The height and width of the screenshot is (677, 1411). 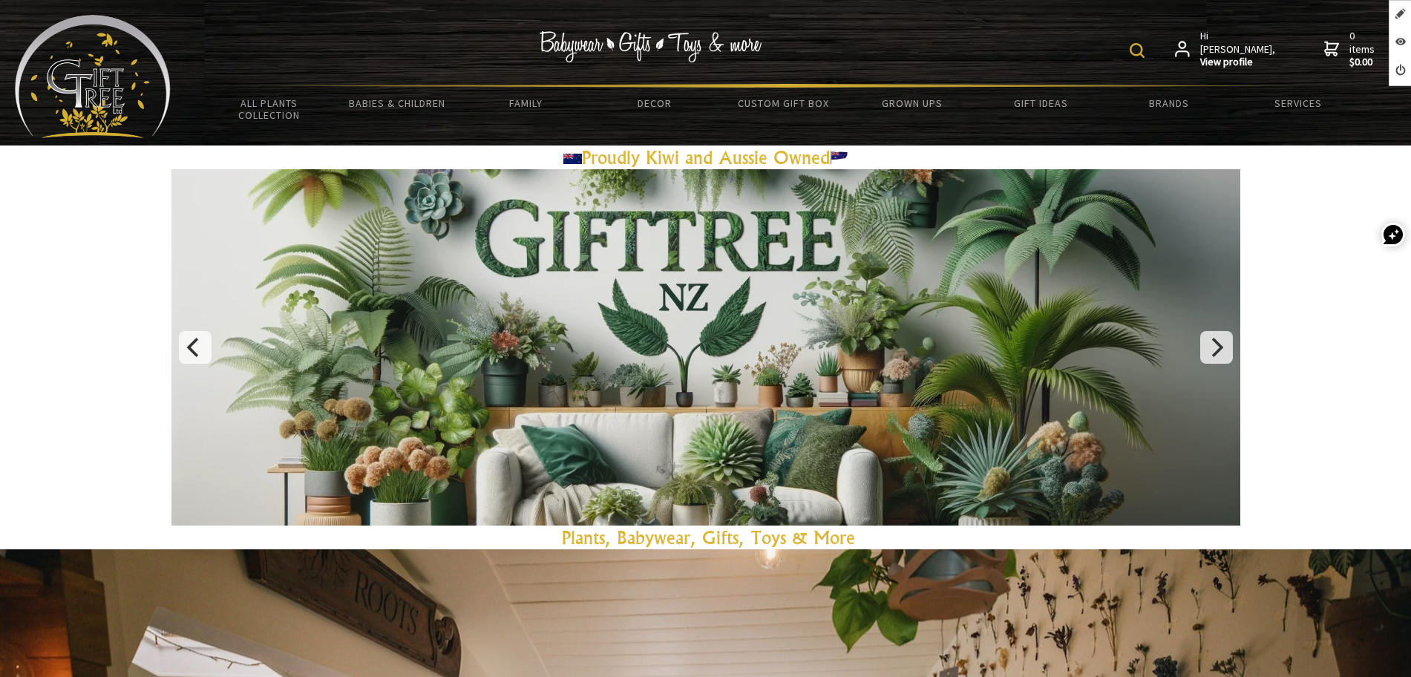 I want to click on a: Family, so click(x=526, y=103).